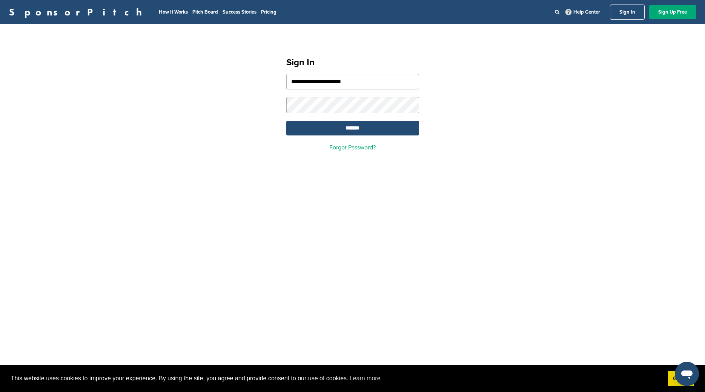  What do you see at coordinates (78, 12) in the screenshot?
I see `a: SponsorPitch` at bounding box center [78, 12].